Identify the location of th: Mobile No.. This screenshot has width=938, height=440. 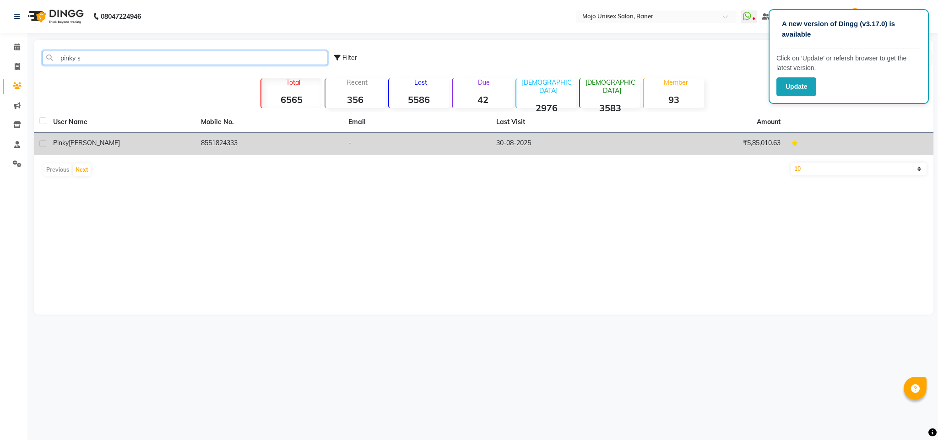
(269, 122).